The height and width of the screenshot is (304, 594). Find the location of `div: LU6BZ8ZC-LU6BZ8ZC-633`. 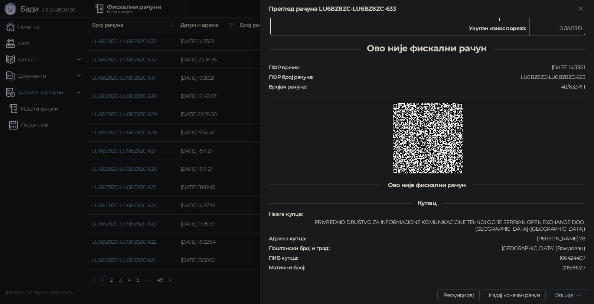

div: LU6BZ8ZC-LU6BZ8ZC-633 is located at coordinates (450, 77).